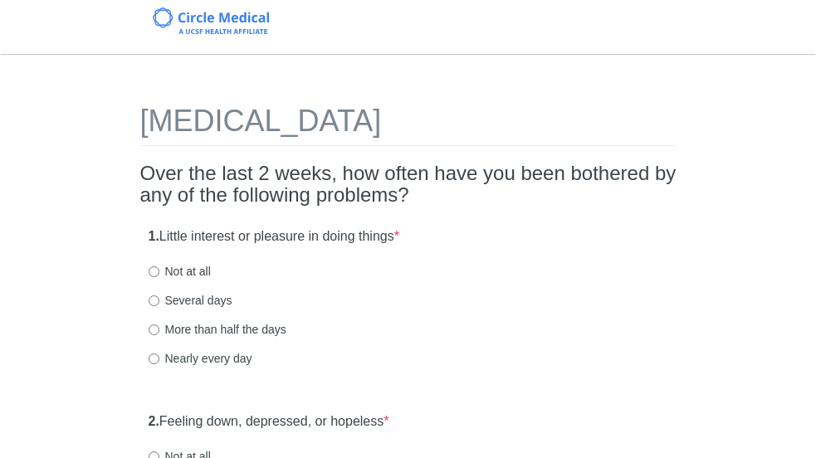  I want to click on img: Circle Medical Logo, so click(211, 21).